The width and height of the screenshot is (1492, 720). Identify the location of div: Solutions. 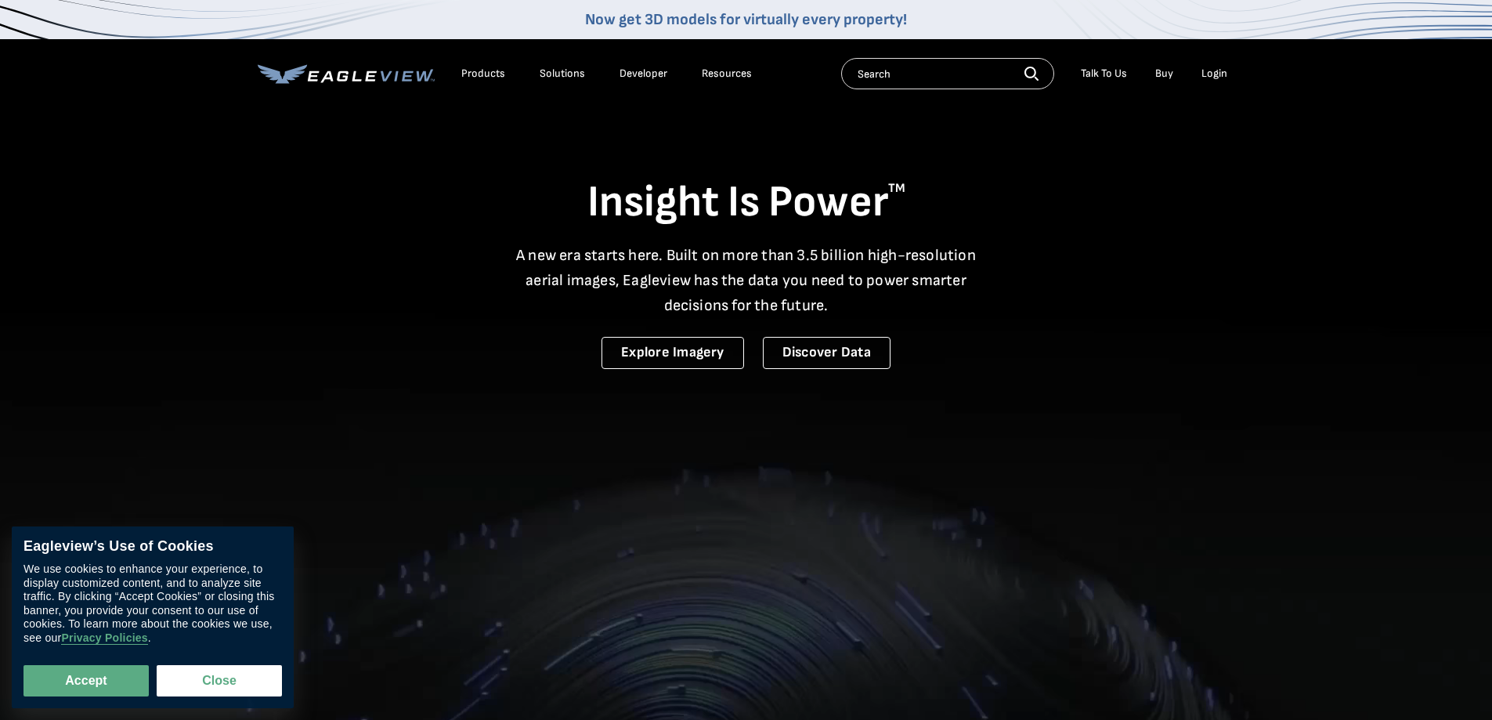
(562, 74).